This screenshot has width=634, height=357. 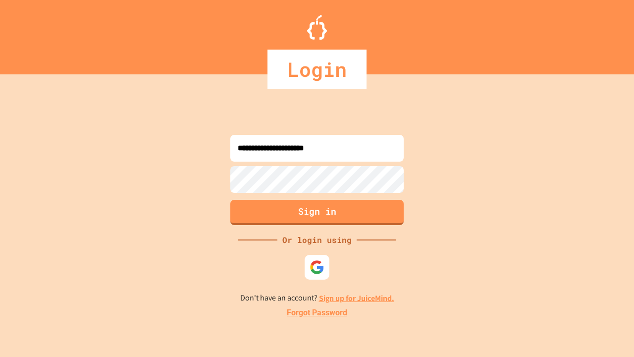 What do you see at coordinates (317, 69) in the screenshot?
I see `div: Login` at bounding box center [317, 69].